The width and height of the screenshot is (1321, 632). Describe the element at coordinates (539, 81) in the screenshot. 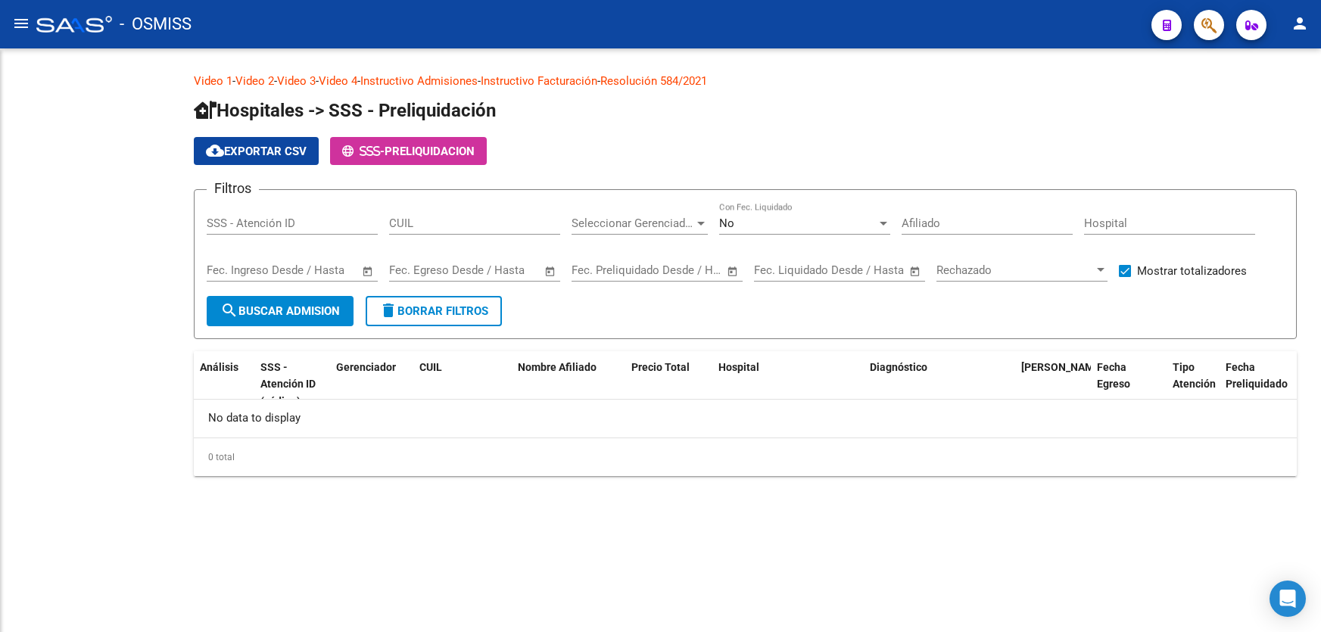

I see `a: Instructivo Facturación` at that location.